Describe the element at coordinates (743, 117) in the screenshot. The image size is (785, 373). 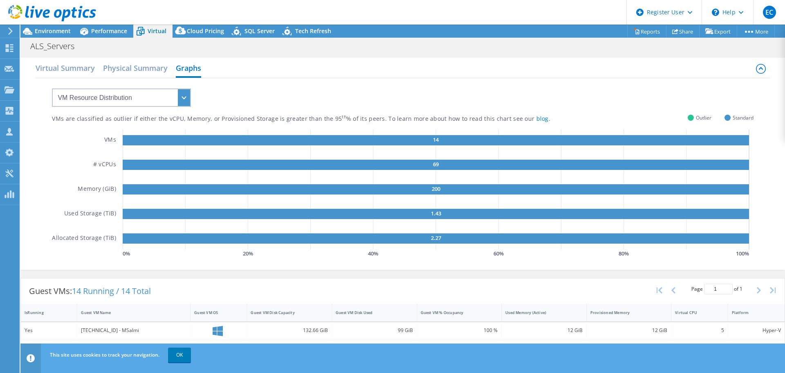
I see `span: Standard` at that location.